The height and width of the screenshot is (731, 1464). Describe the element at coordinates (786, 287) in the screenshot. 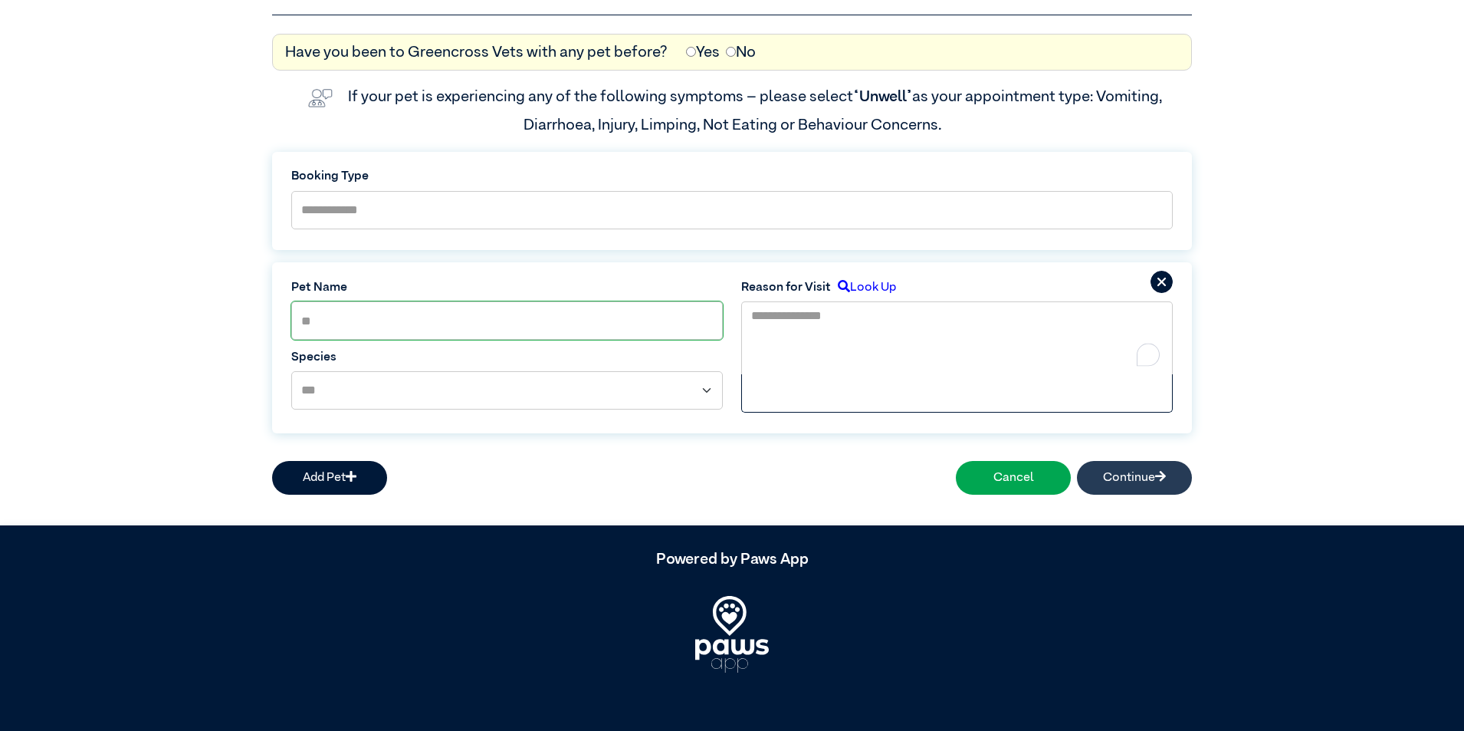

I see `label: Reason for Visit` at that location.